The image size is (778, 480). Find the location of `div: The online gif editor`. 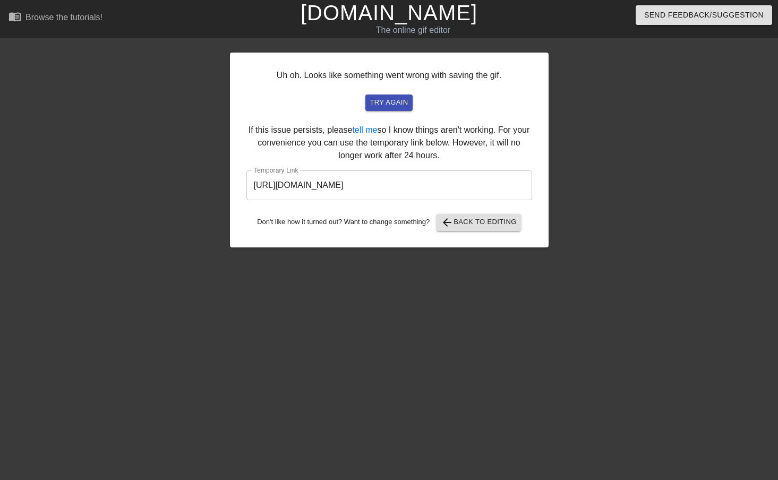

div: The online gif editor is located at coordinates (413, 30).